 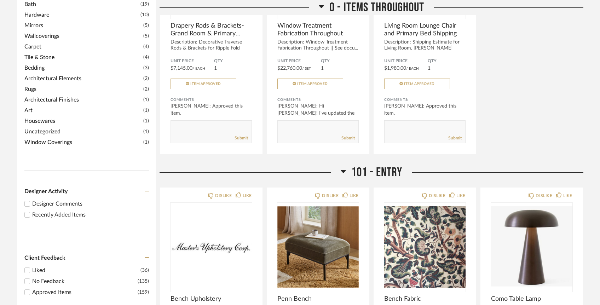 What do you see at coordinates (83, 100) in the screenshot?
I see `span: Architectural Finishes` at bounding box center [83, 100].